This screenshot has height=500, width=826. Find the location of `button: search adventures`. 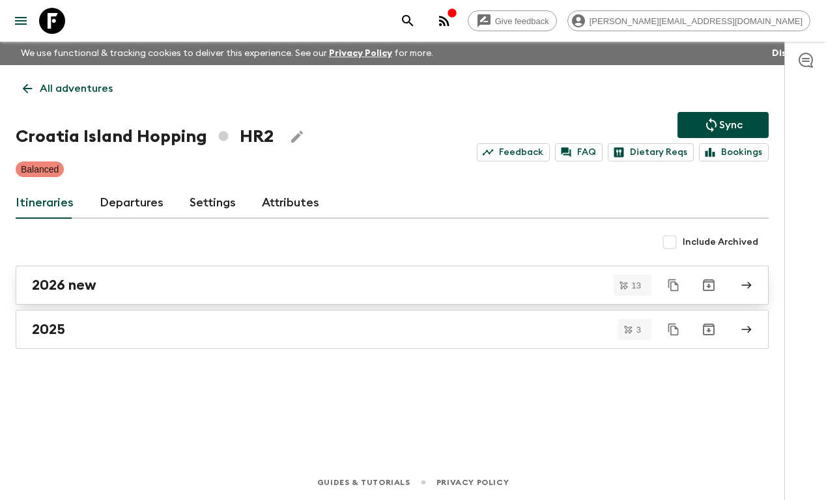

button: search adventures is located at coordinates (408, 21).